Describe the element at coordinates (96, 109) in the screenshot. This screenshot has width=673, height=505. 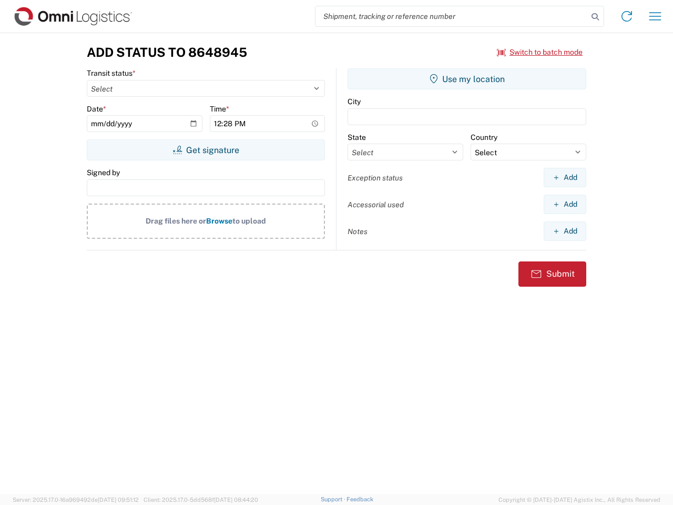
I see `label: Date` at that location.